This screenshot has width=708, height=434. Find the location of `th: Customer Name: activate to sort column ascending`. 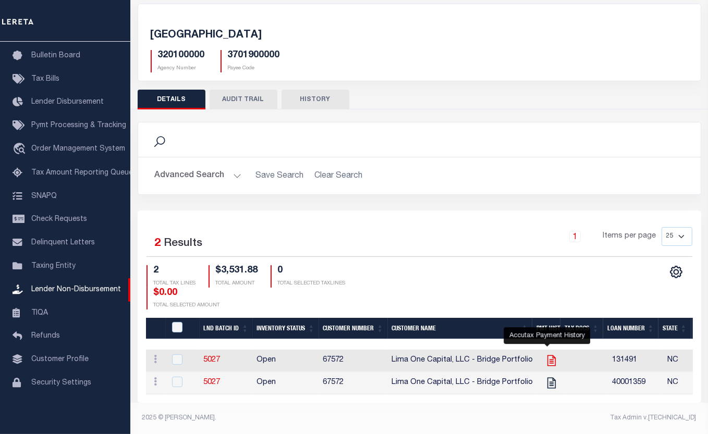

th: Customer Name: activate to sort column ascending is located at coordinates (460, 328).